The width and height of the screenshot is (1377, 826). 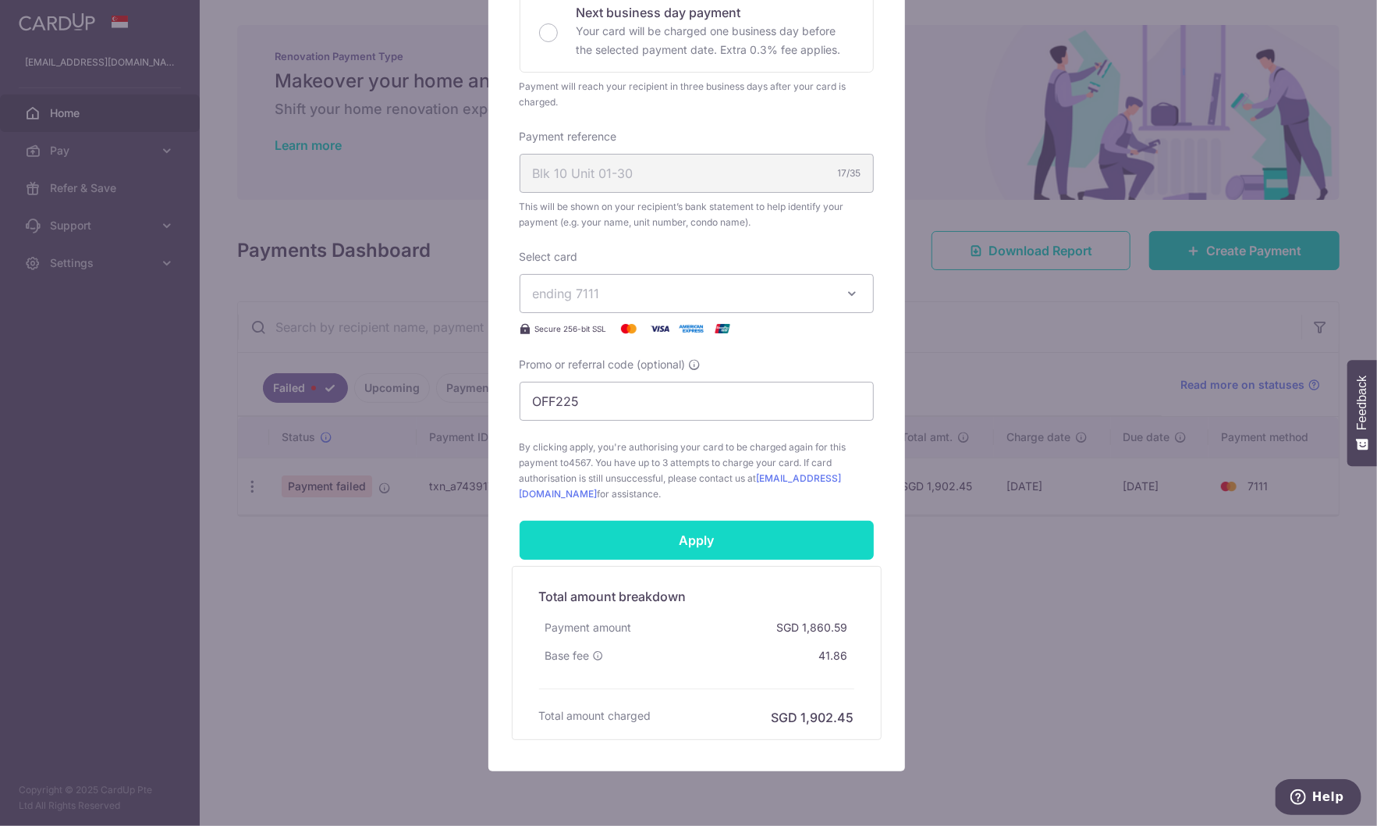 I want to click on img: American Express, so click(x=691, y=329).